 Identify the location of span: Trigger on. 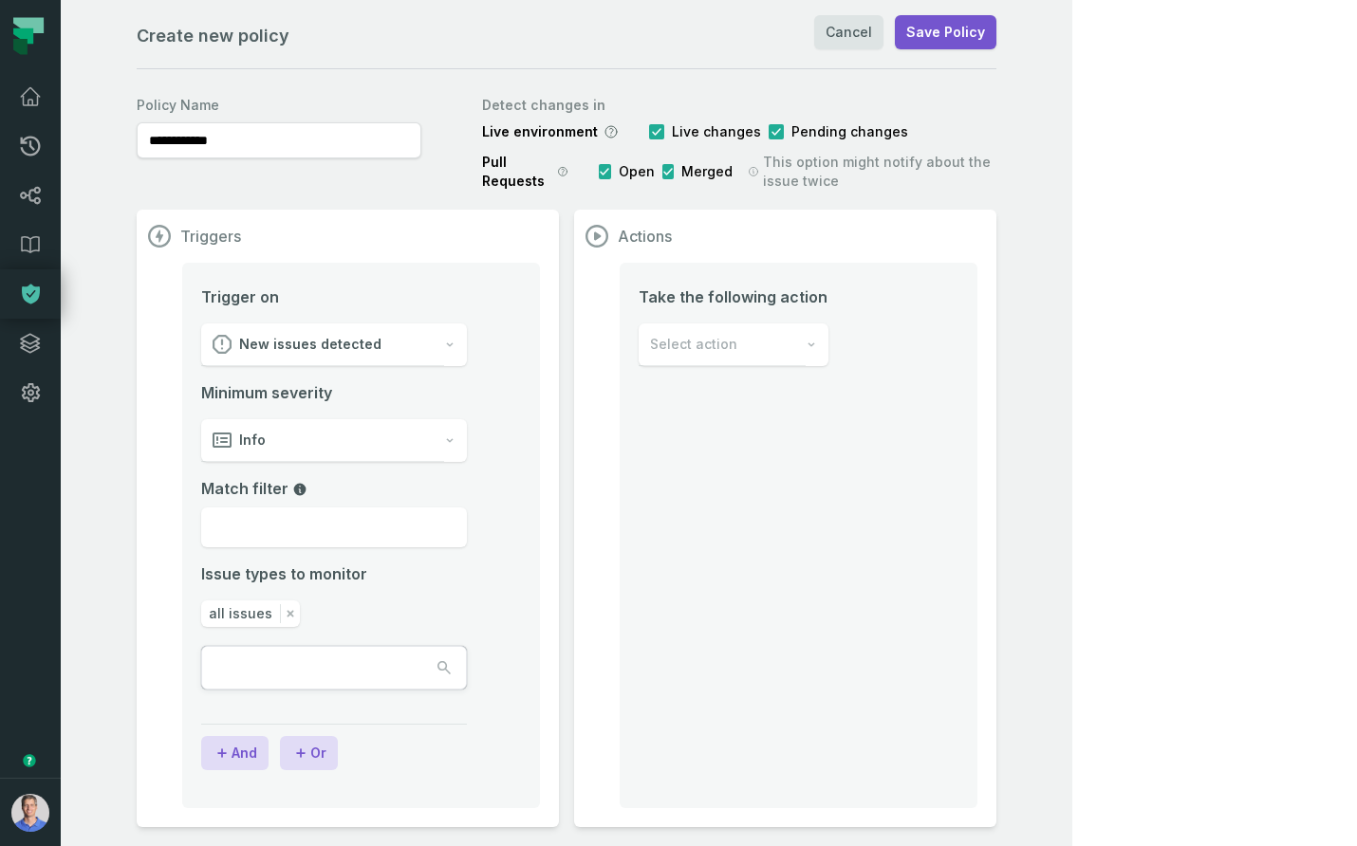
(240, 297).